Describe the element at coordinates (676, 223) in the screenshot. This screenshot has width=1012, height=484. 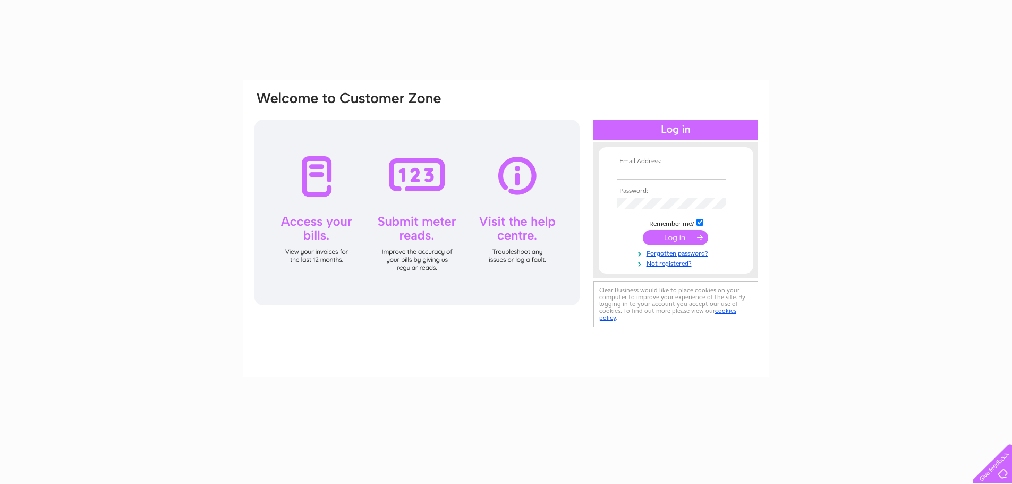
I see `td: Remember me?` at that location.